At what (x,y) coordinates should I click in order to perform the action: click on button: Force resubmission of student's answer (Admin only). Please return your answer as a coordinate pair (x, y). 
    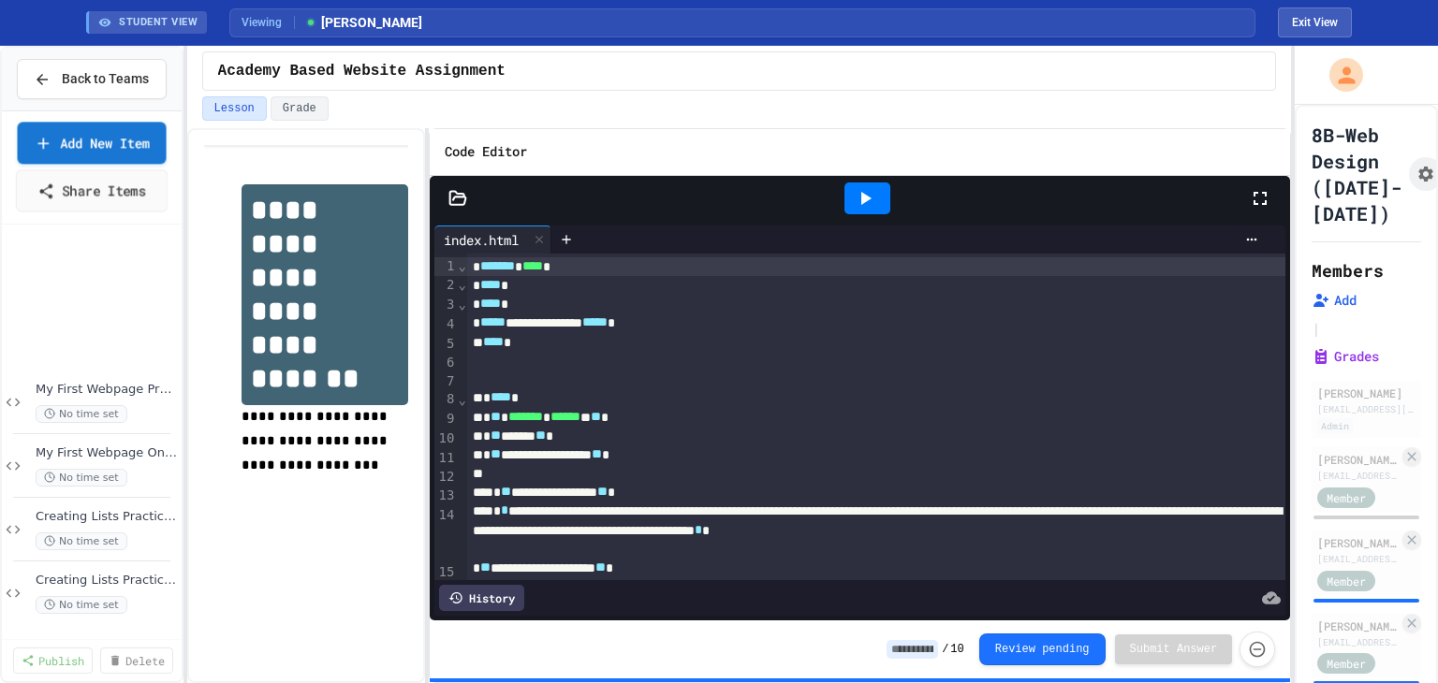
    Looking at the image, I should click on (1257, 650).